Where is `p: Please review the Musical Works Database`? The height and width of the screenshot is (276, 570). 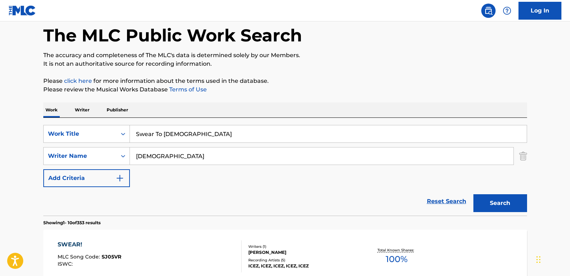 p: Please review the Musical Works Database is located at coordinates (285, 90).